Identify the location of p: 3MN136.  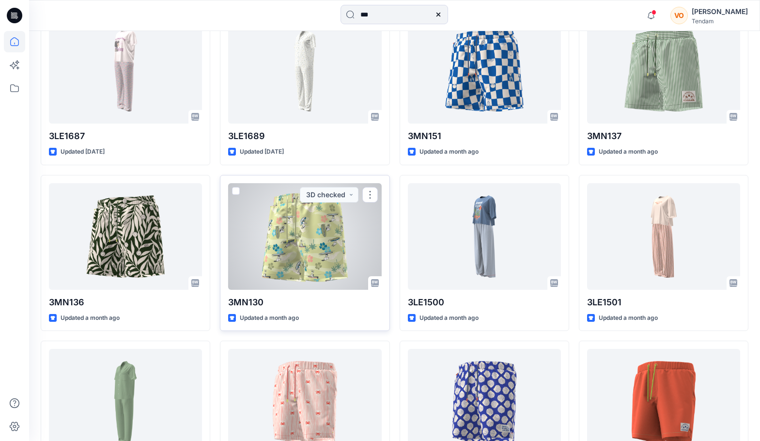
(125, 302).